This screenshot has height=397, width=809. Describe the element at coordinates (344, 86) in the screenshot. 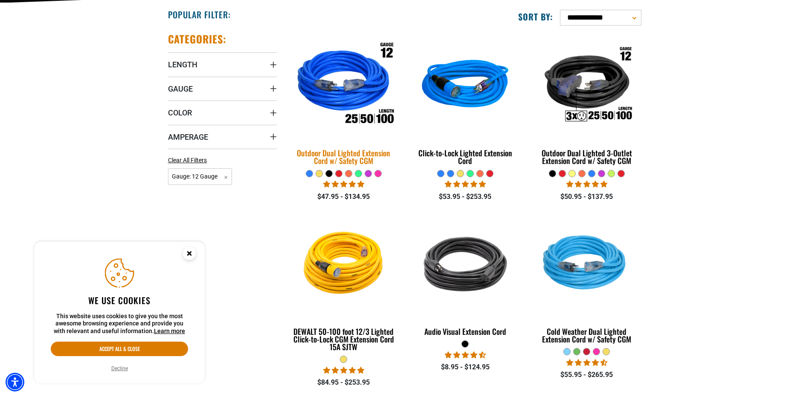

I see `img: Outdoor Dual Lighted Extension Cord w/ Safety CGM` at that location.